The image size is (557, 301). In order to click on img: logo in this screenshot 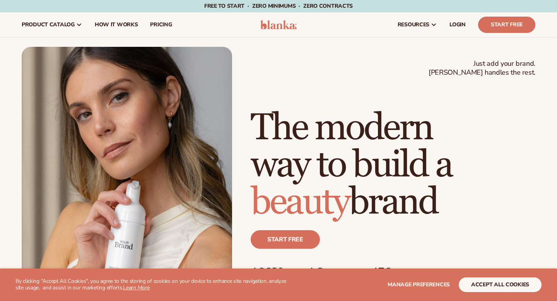, I will do `click(278, 25)`.